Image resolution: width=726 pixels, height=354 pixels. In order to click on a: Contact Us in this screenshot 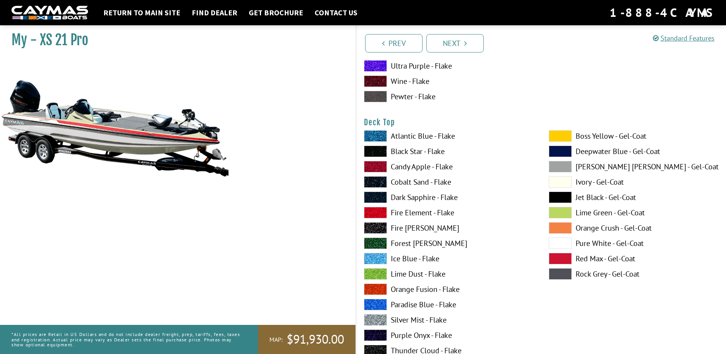, I will do `click(336, 13)`.